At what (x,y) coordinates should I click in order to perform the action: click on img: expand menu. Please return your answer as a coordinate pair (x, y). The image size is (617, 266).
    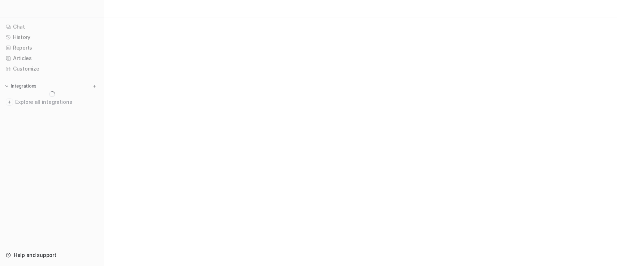
    Looking at the image, I should click on (7, 86).